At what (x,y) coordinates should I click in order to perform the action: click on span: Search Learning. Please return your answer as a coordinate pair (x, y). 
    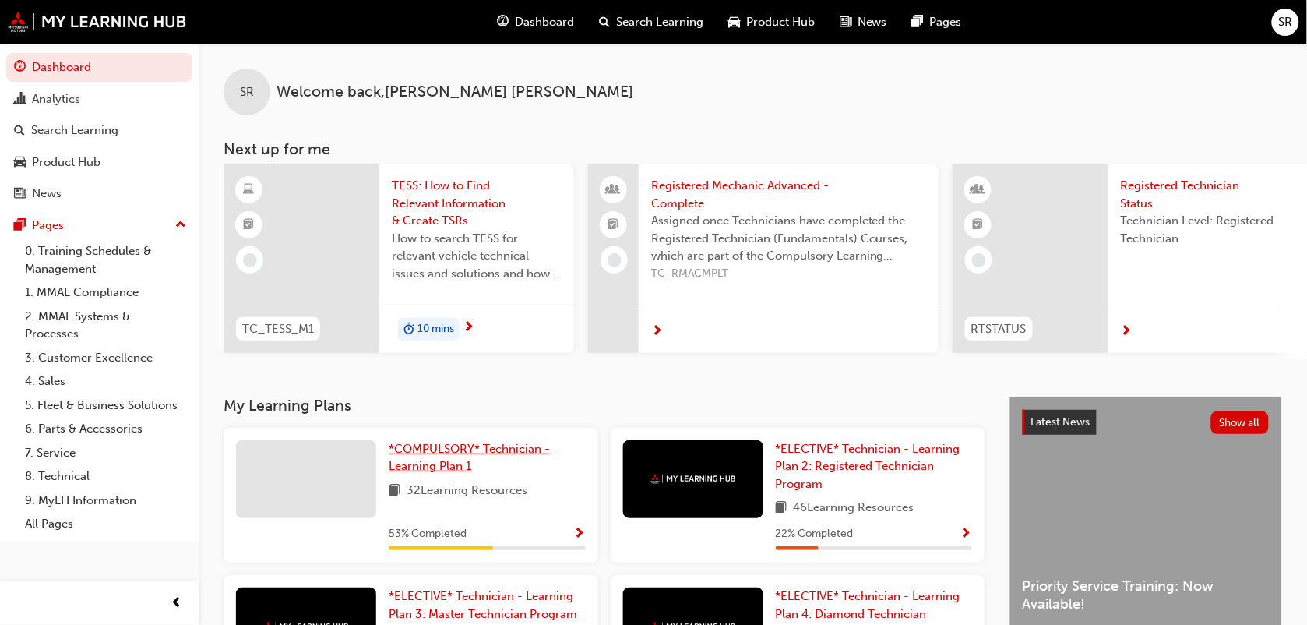
    Looking at the image, I should click on (660, 22).